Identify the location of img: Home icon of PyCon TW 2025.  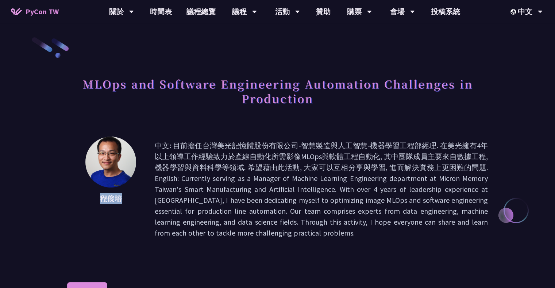
(16, 12).